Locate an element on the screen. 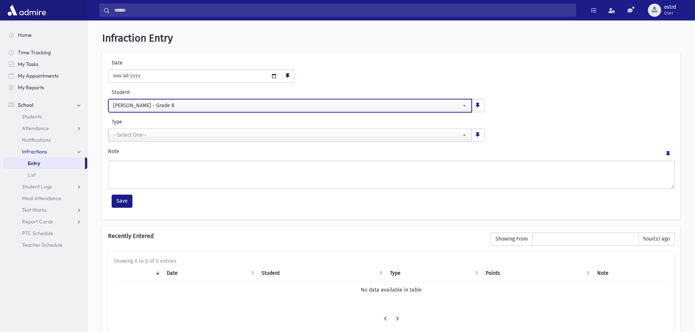 Image resolution: width=695 pixels, height=332 pixels. a: Attendance is located at coordinates (45, 128).